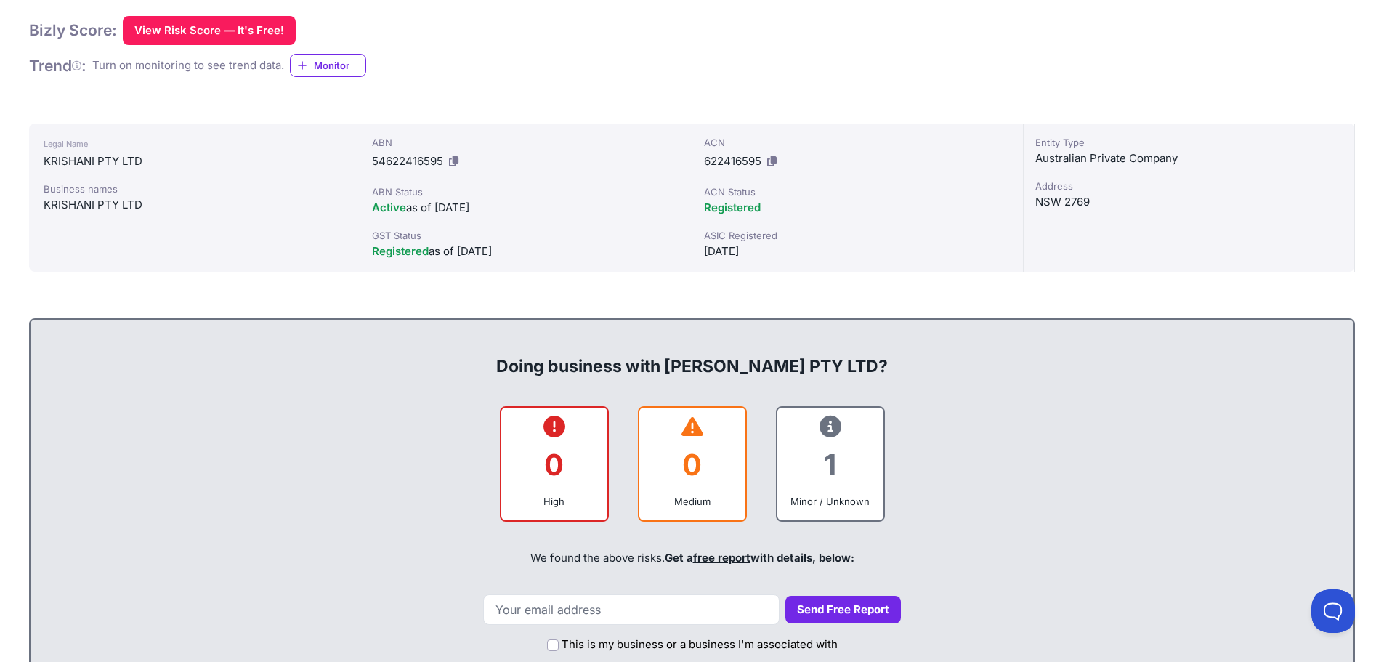 The image size is (1384, 662). What do you see at coordinates (73, 30) in the screenshot?
I see `h1: Bizly Score:` at bounding box center [73, 30].